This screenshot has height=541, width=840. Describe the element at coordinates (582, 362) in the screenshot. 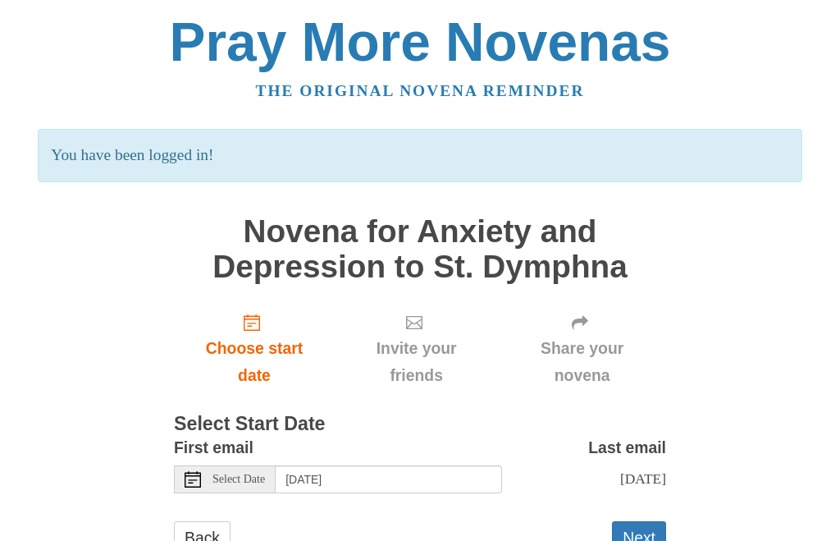

I see `span: Share your novena` at that location.